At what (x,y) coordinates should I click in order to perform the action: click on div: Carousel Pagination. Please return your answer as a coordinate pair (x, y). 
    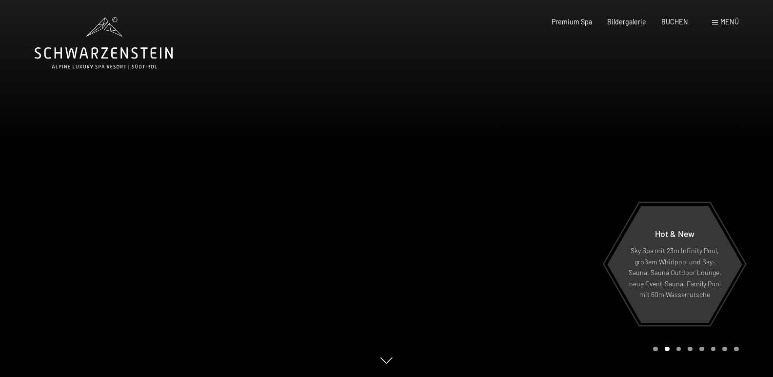
    Looking at the image, I should click on (694, 349).